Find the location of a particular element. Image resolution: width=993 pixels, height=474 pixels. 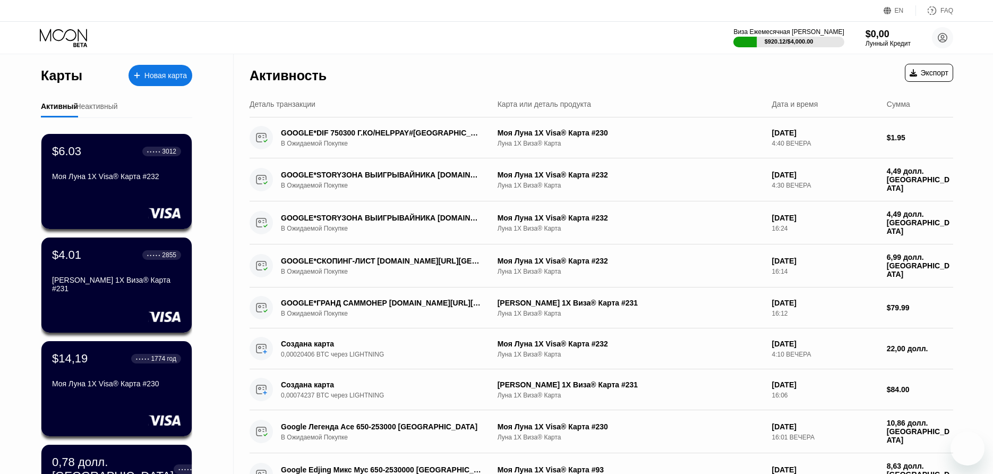

div: Карты is located at coordinates (62, 75).